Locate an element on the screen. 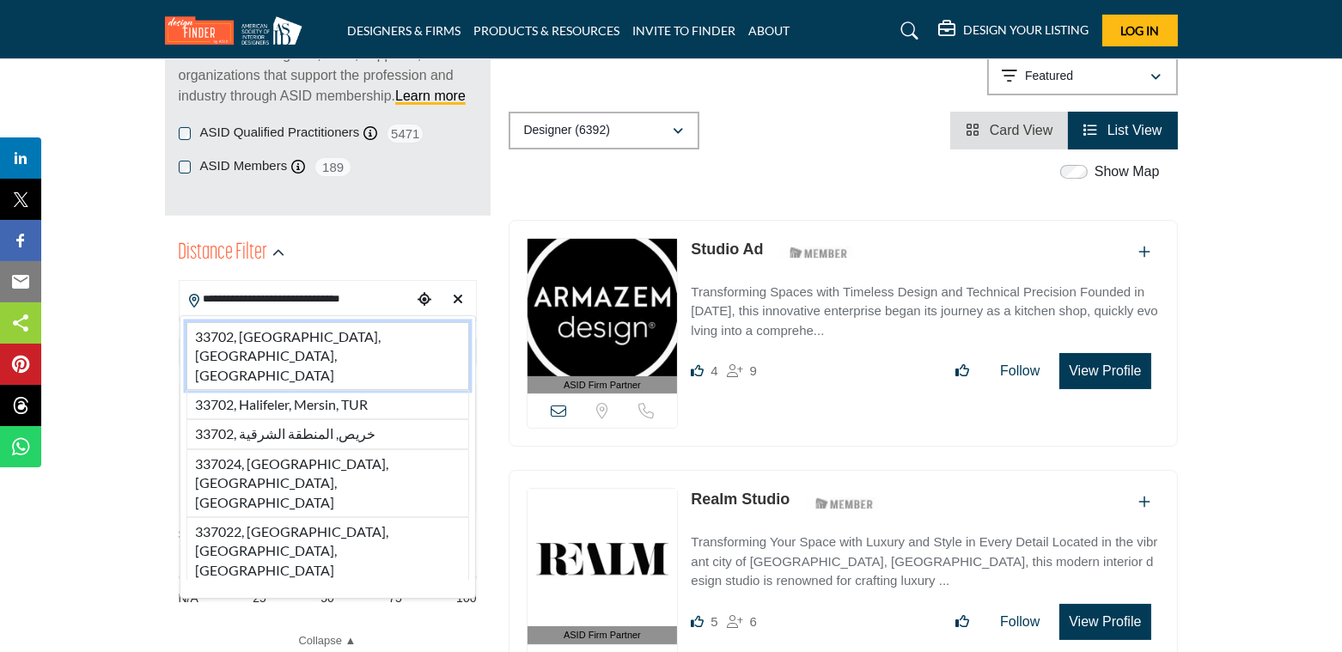 The height and width of the screenshot is (652, 1342). input: ASID Qualified Practitioners checkbox is located at coordinates (185, 133).